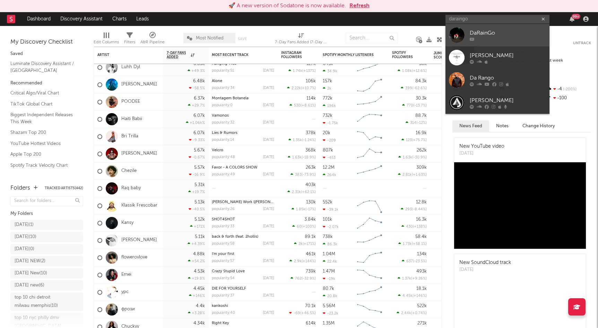 The height and width of the screenshot is (328, 598). I want to click on span: -30.9 %, so click(419, 158).